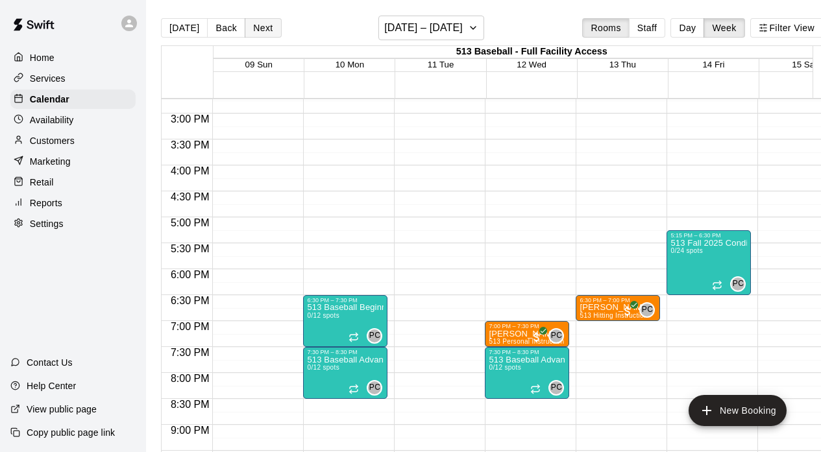 This screenshot has width=821, height=452. I want to click on div: 6:30 PM – 7:00 PM, so click(618, 301).